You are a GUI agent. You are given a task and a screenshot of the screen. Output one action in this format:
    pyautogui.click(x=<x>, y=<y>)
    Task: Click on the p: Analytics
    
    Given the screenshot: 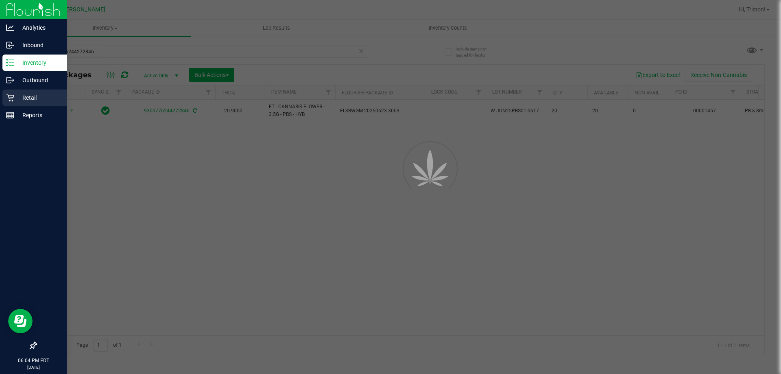 What is the action you would take?
    pyautogui.click(x=39, y=28)
    